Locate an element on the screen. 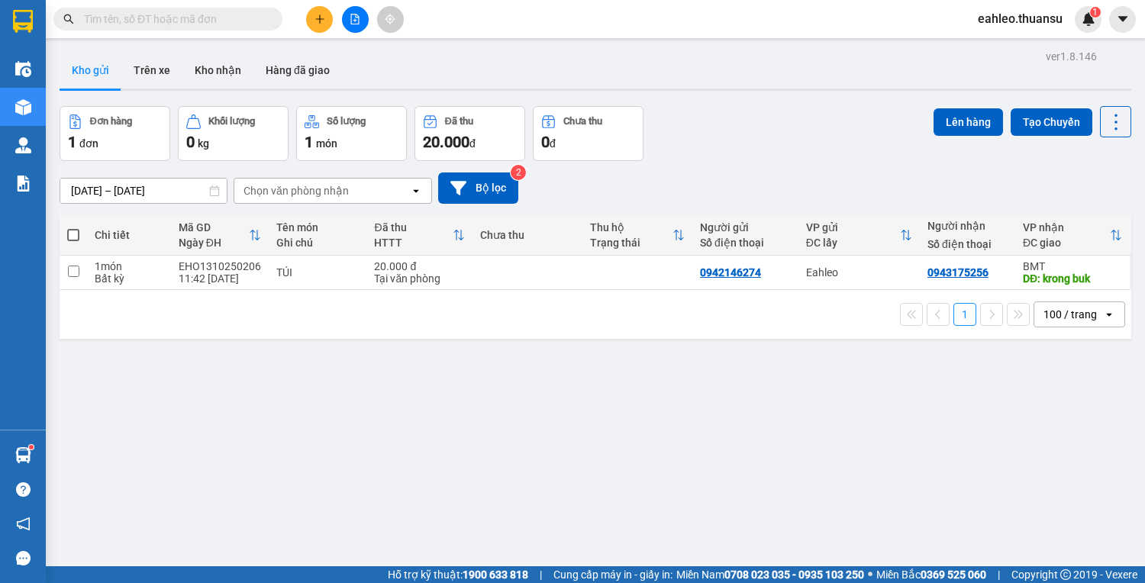  div: Eahleo is located at coordinates (859, 272).